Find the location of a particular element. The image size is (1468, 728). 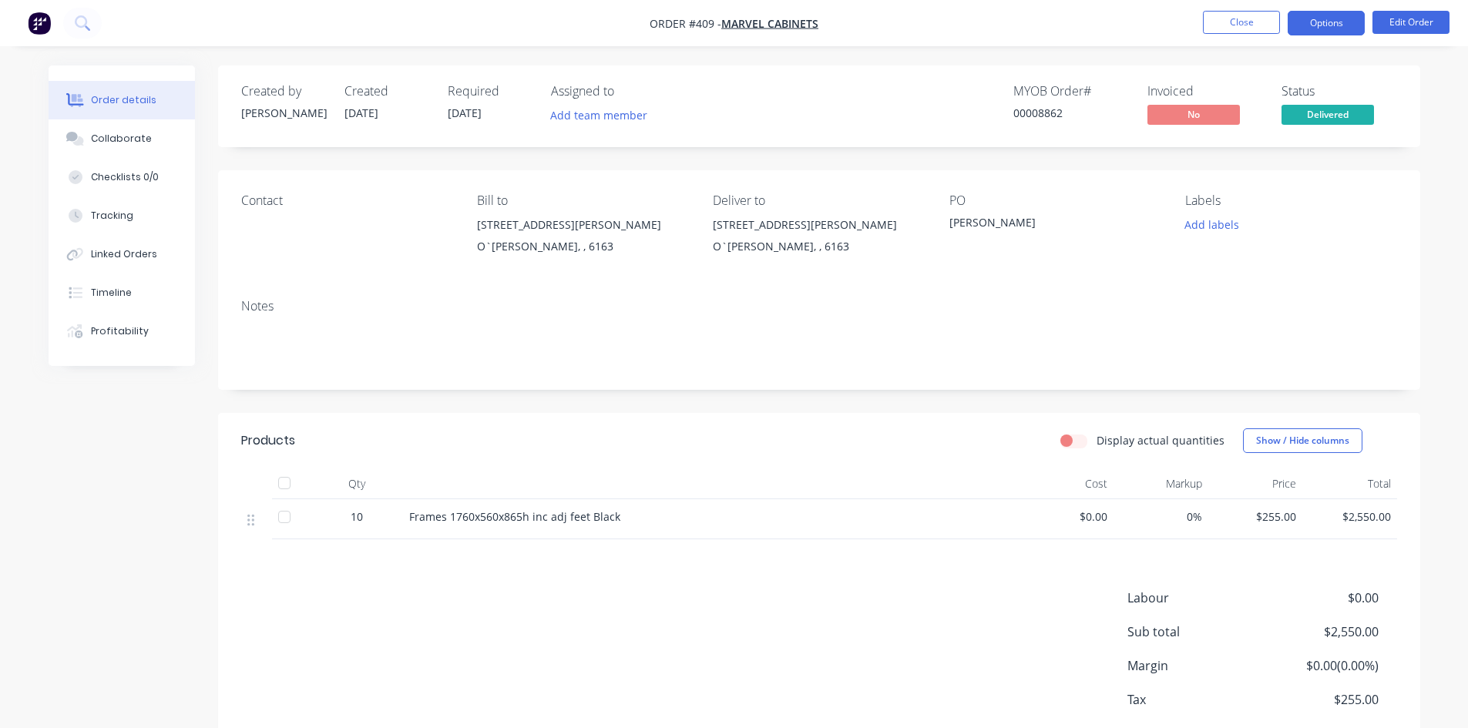

button: Collaborate is located at coordinates (122, 139).